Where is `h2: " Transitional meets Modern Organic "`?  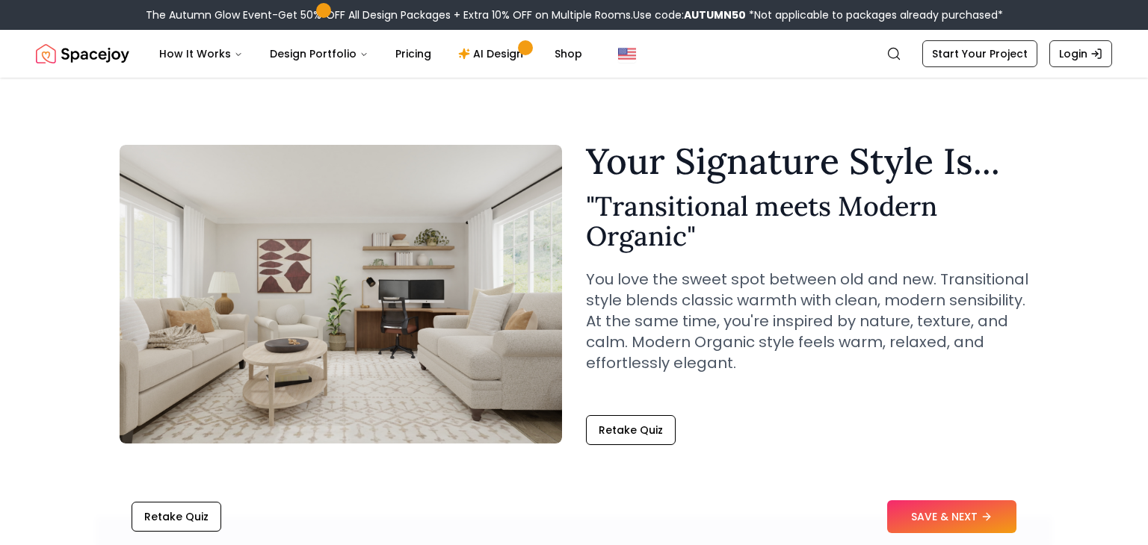 h2: " Transitional meets Modern Organic " is located at coordinates (807, 221).